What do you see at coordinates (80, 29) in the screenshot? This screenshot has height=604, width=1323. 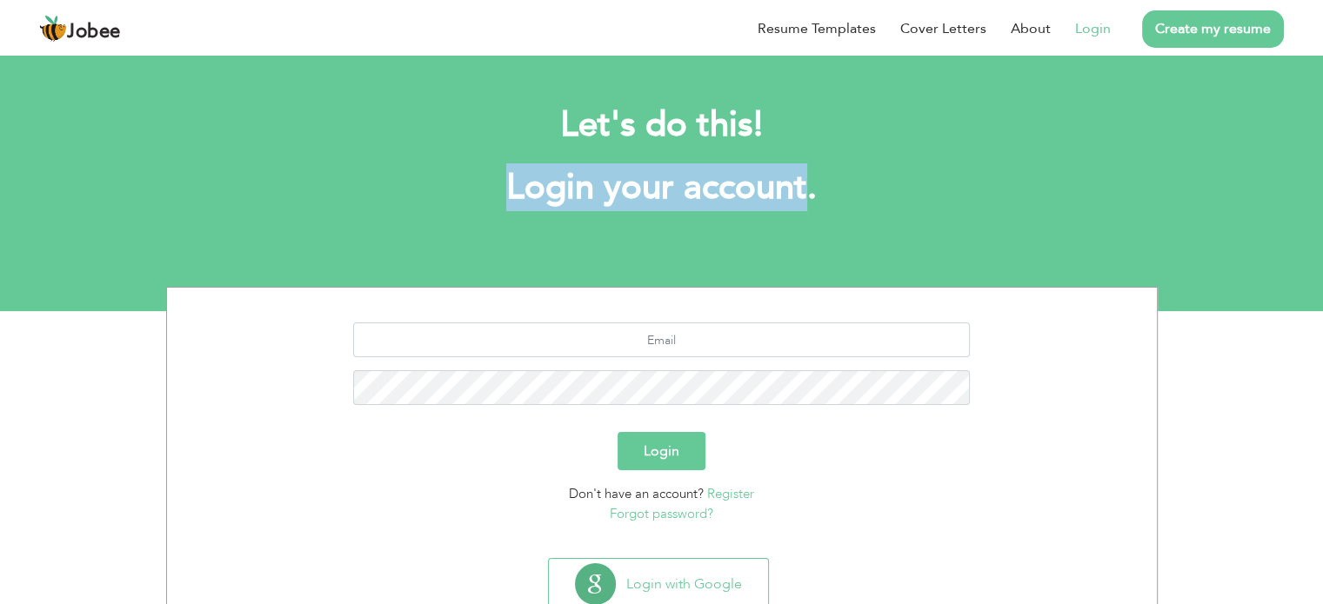 I see `a: Jobee` at bounding box center [80, 29].